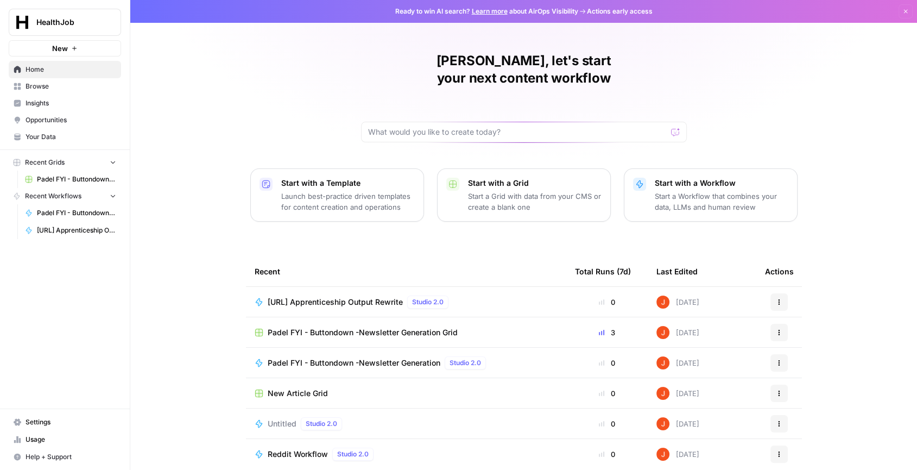 The image size is (917, 470). What do you see at coordinates (406, 393) in the screenshot?
I see `a: New Article Grid` at bounding box center [406, 393].